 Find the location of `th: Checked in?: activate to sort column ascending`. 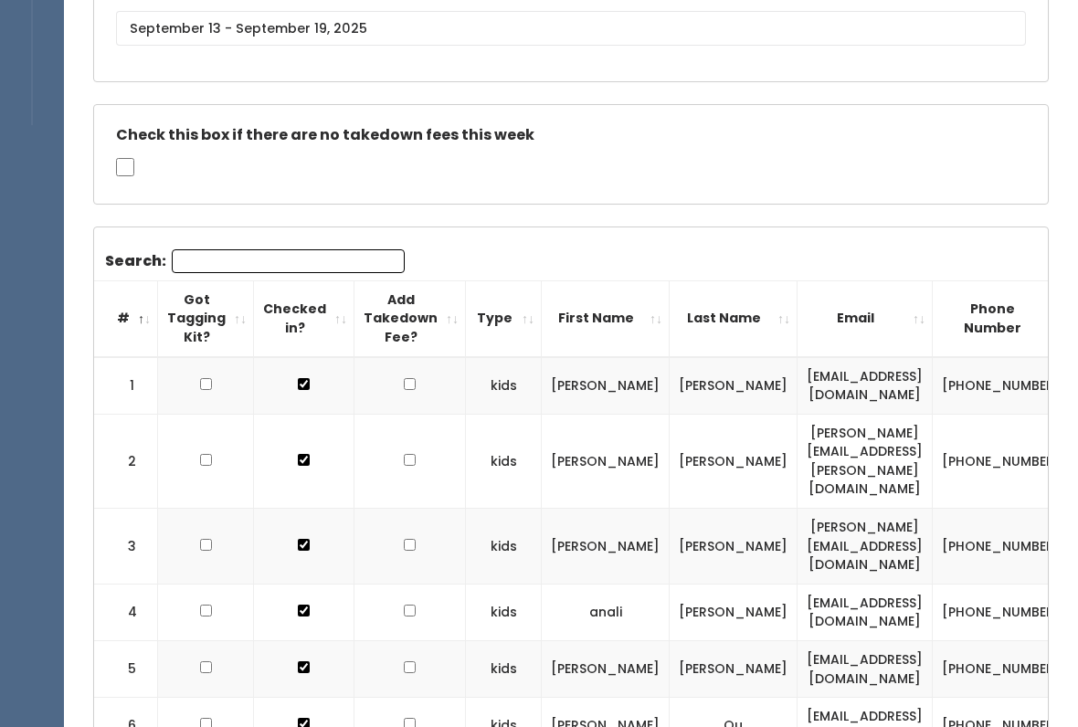

th: Checked in?: activate to sort column ascending is located at coordinates (304, 318).